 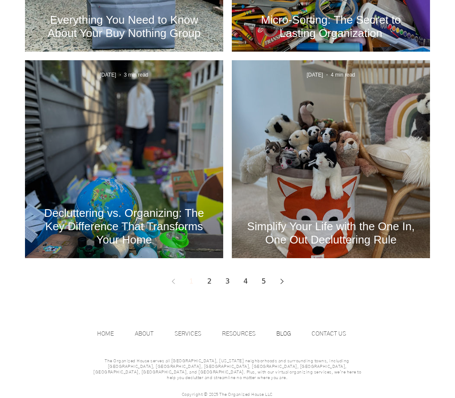 What do you see at coordinates (328, 334) in the screenshot?
I see `p: CONTACT US` at bounding box center [328, 334].